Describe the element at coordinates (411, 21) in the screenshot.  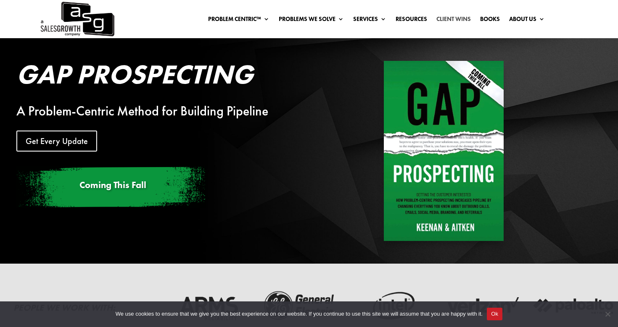
I see `a: Resources` at that location.